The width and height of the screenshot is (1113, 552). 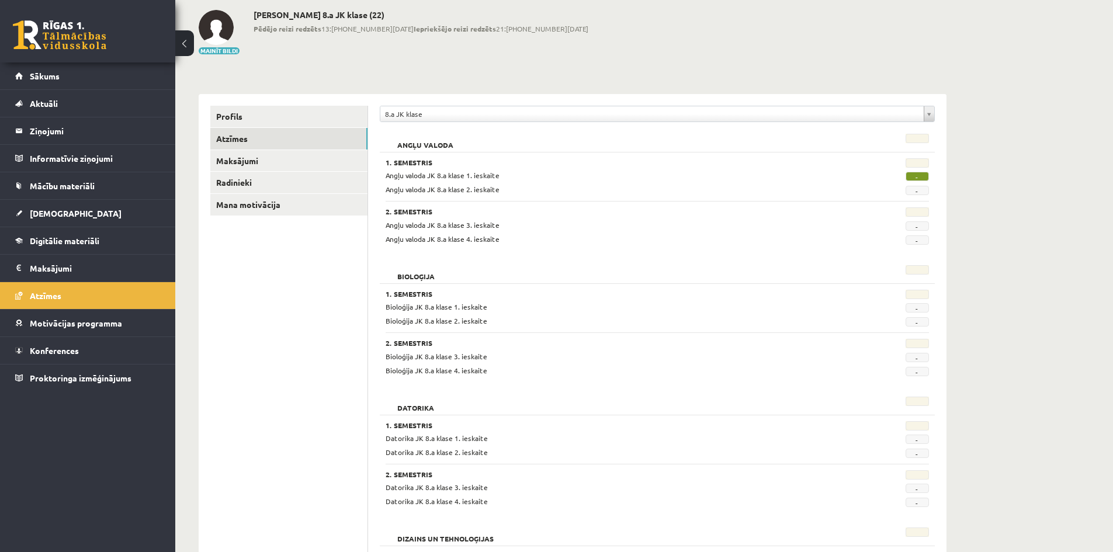 What do you see at coordinates (289, 116) in the screenshot?
I see `a: Profils` at bounding box center [289, 116].